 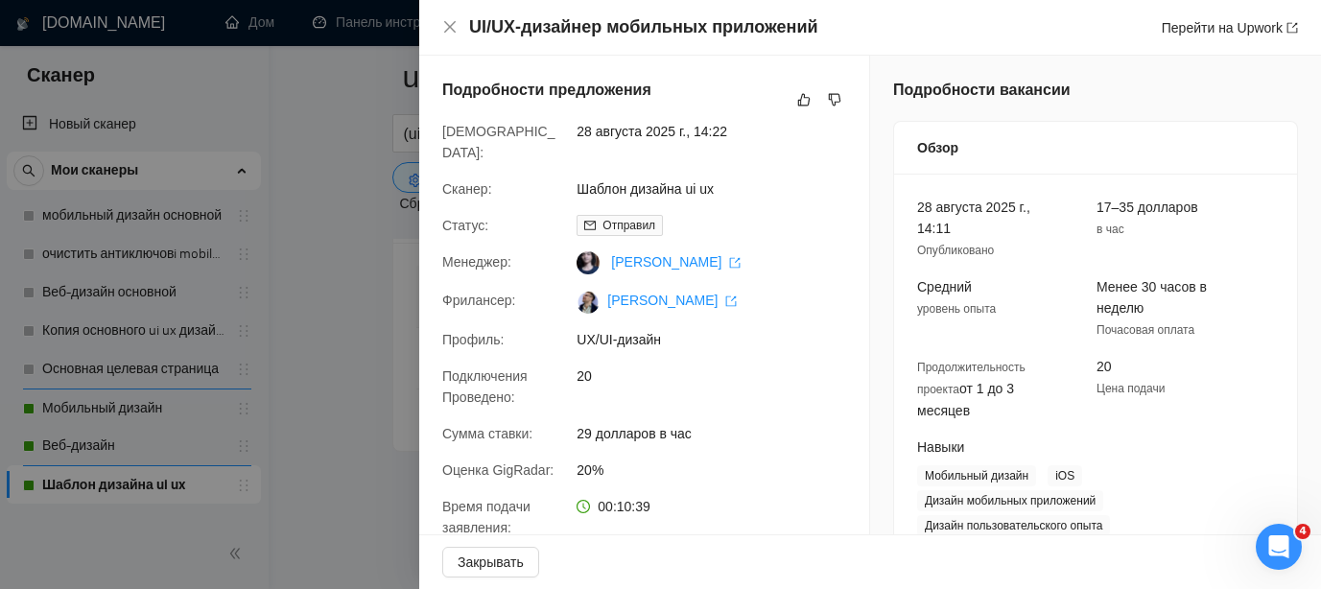 I want to click on font: Отправил, so click(x=628, y=225).